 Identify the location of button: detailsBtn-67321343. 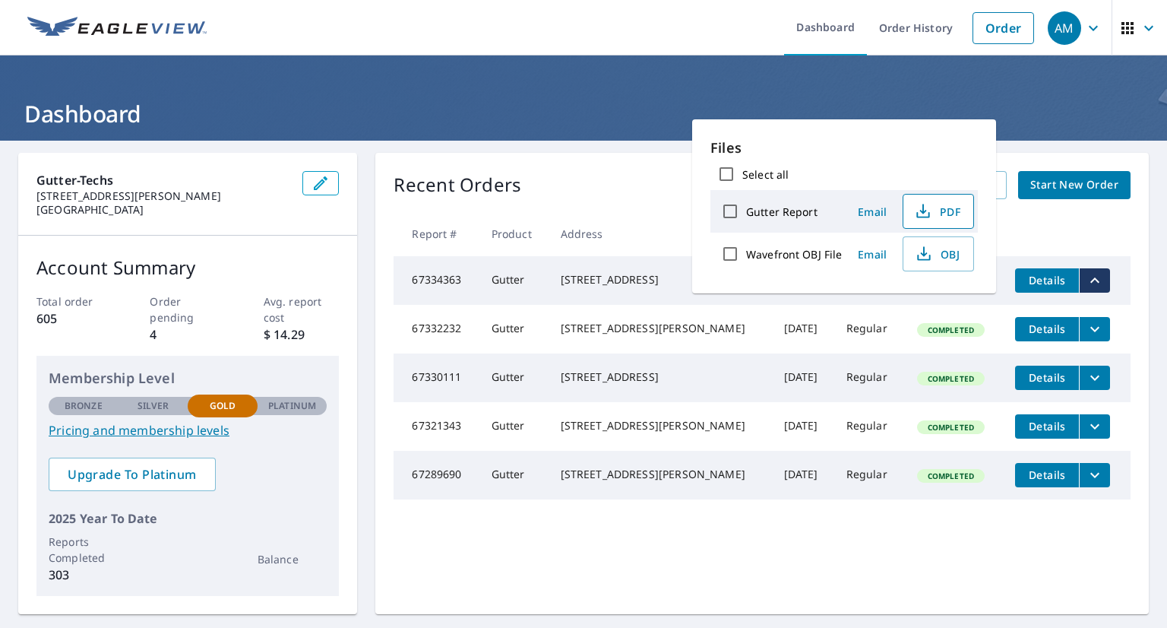
(1047, 426).